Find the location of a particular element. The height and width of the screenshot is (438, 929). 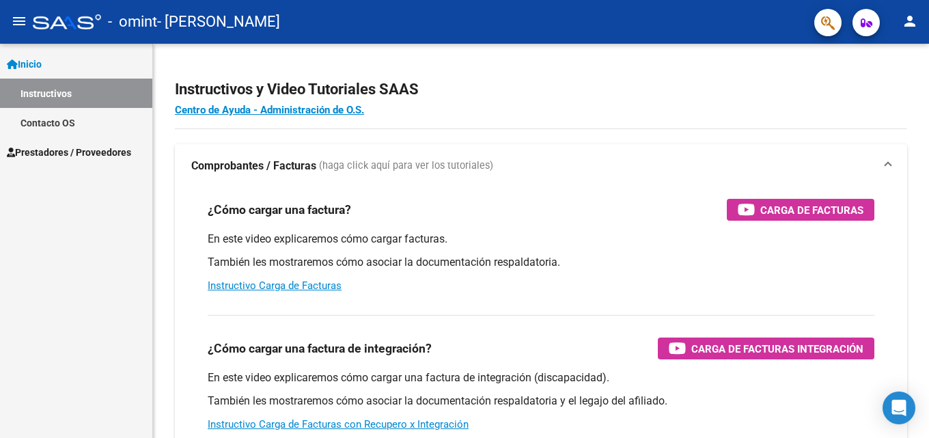

span: - omint is located at coordinates (133, 22).